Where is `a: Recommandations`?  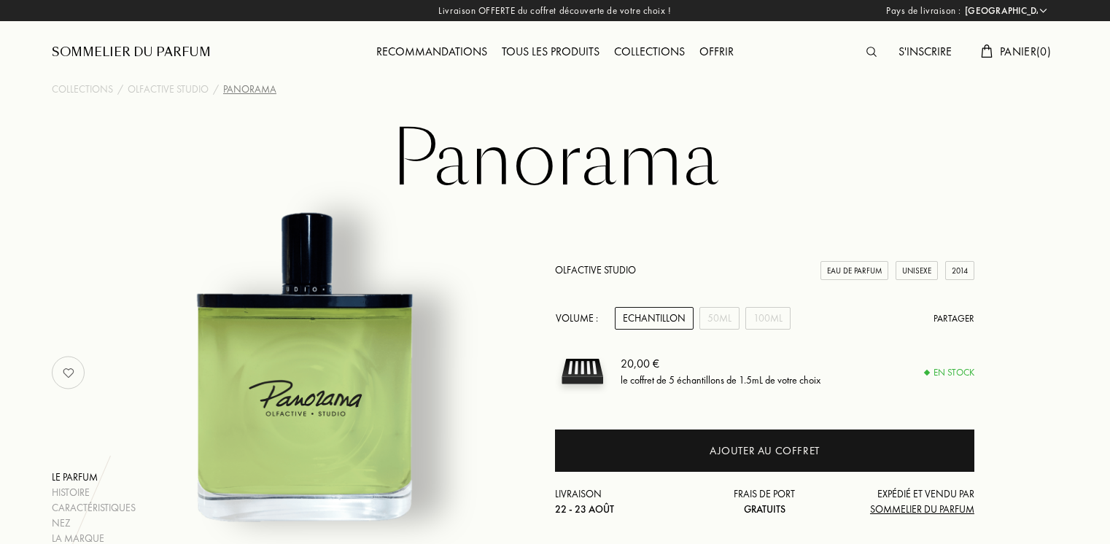
a: Recommandations is located at coordinates (432, 51).